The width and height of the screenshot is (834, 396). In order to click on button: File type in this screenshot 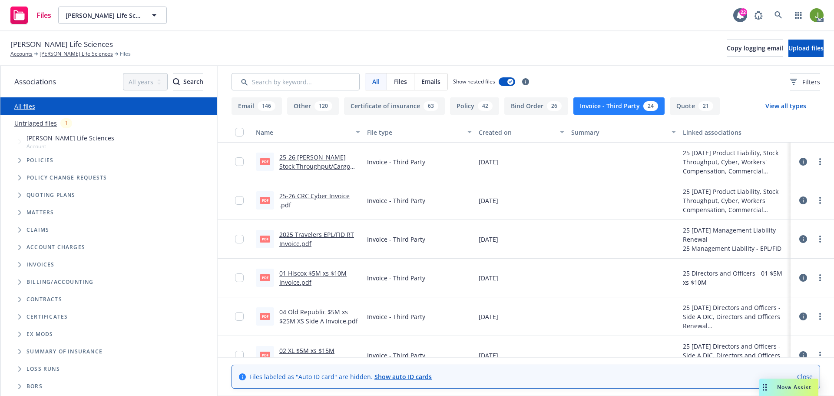, I will do `click(419, 132)`.